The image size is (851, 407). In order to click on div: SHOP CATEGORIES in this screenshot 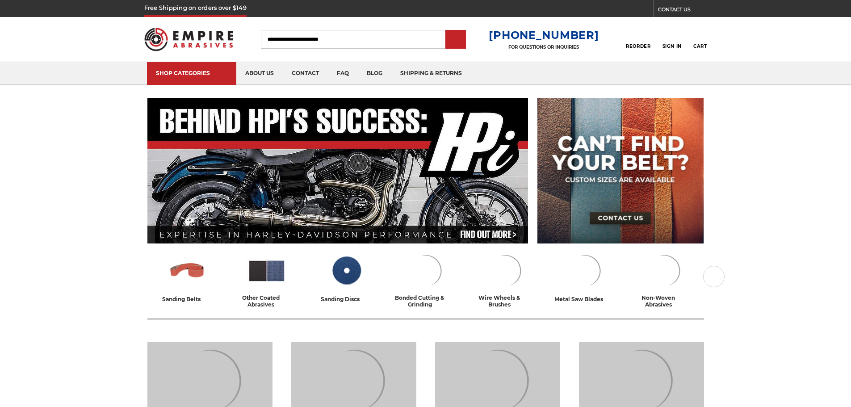, I will do `click(192, 73)`.